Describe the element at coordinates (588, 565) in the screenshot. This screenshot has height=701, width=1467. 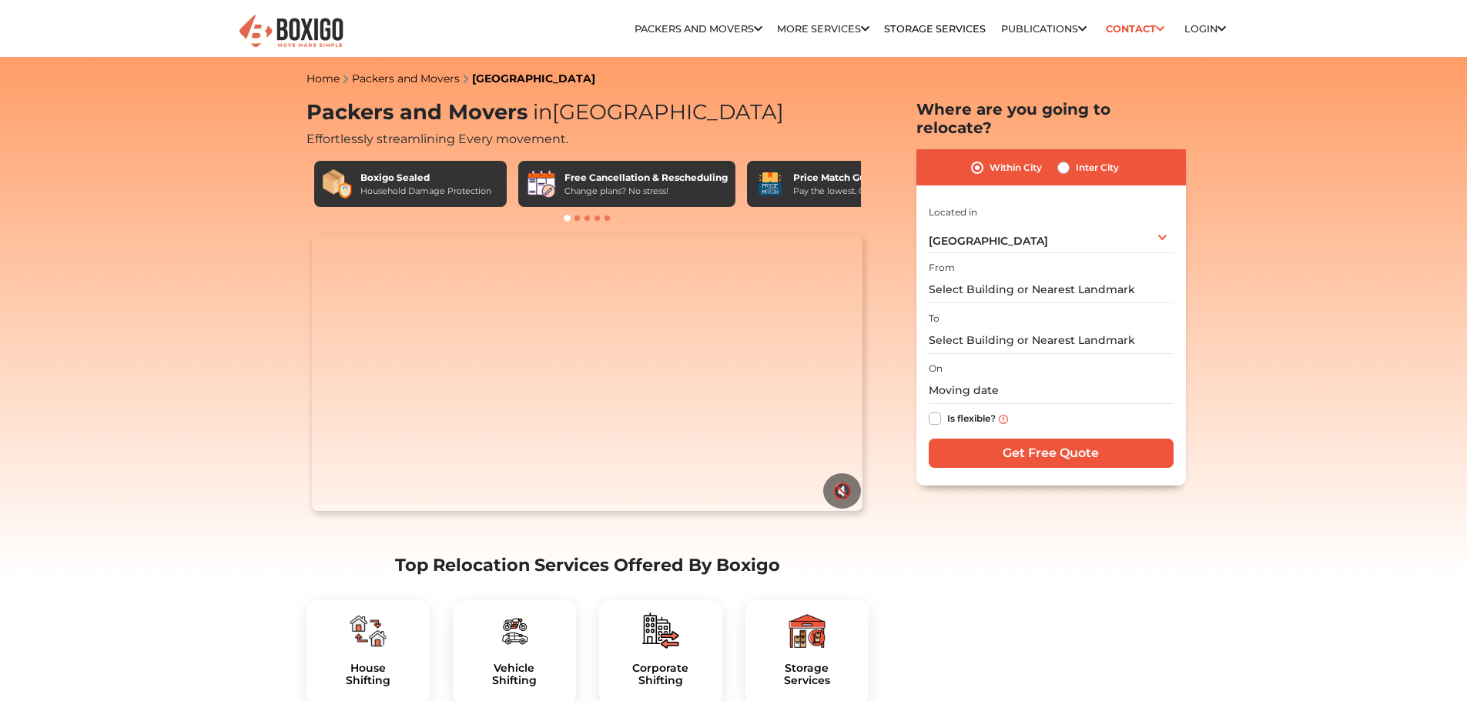
I see `h2: Top Relocation Services Offered By Boxigo` at that location.